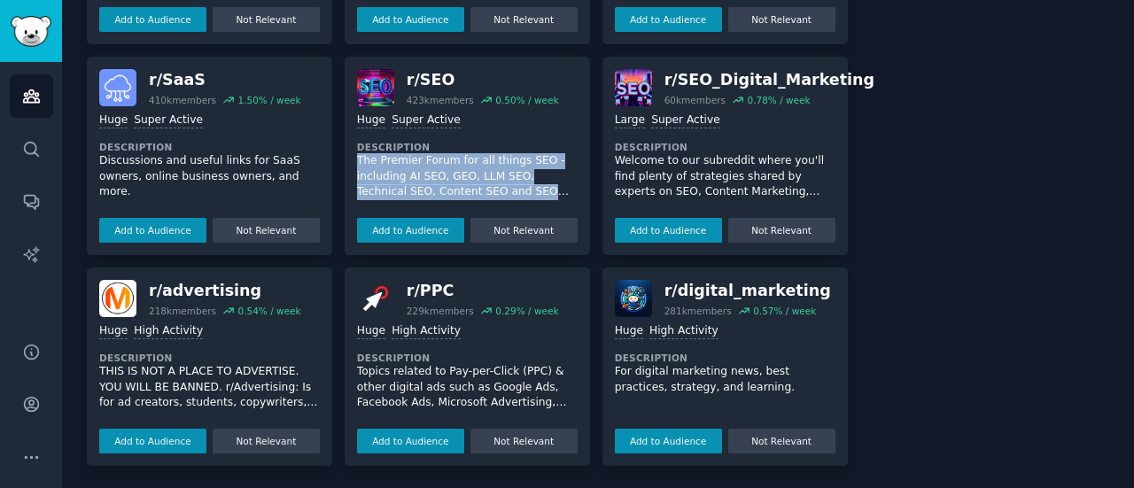 The width and height of the screenshot is (1134, 488). Describe the element at coordinates (698, 311) in the screenshot. I see `div: 281k members` at that location.